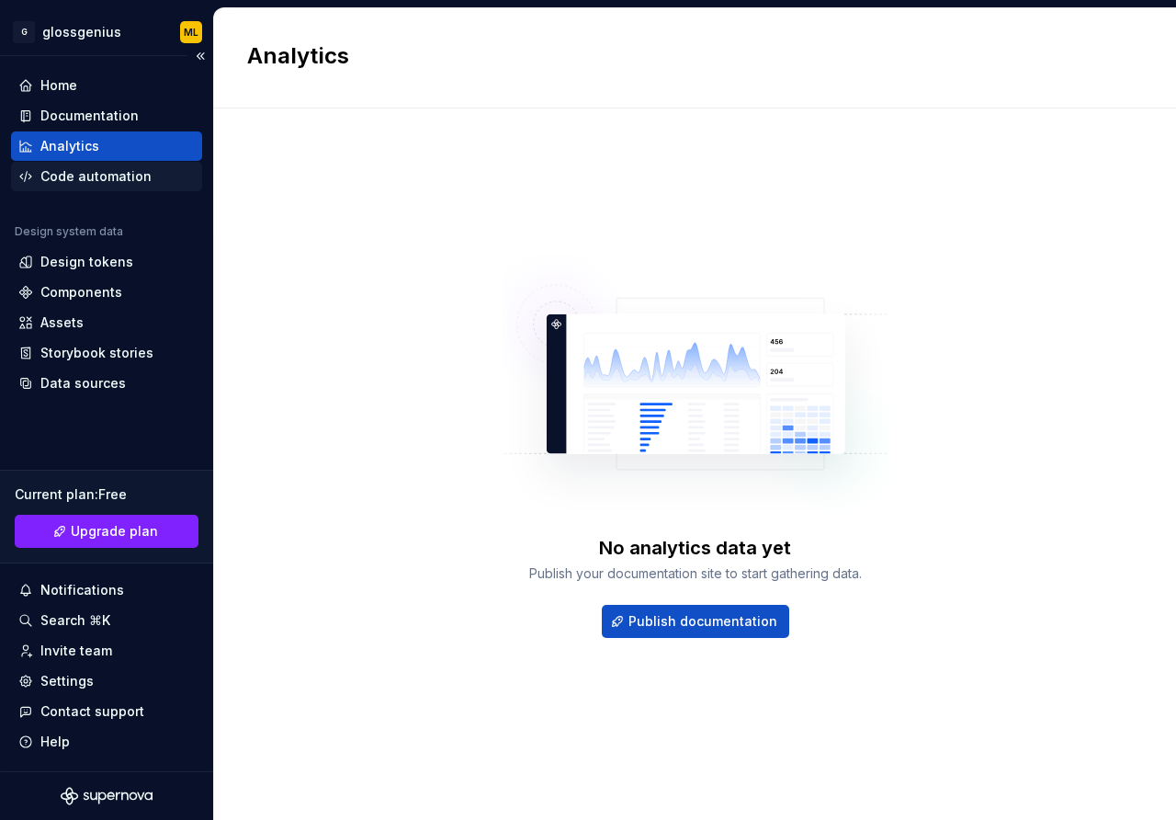 The image size is (1176, 820). Describe the element at coordinates (107, 711) in the screenshot. I see `button: Contact support` at that location.